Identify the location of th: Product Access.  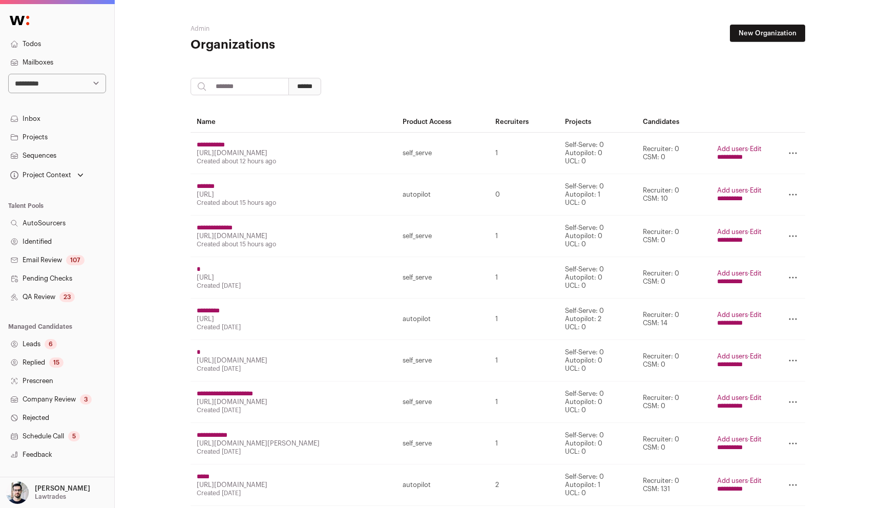
(443, 122).